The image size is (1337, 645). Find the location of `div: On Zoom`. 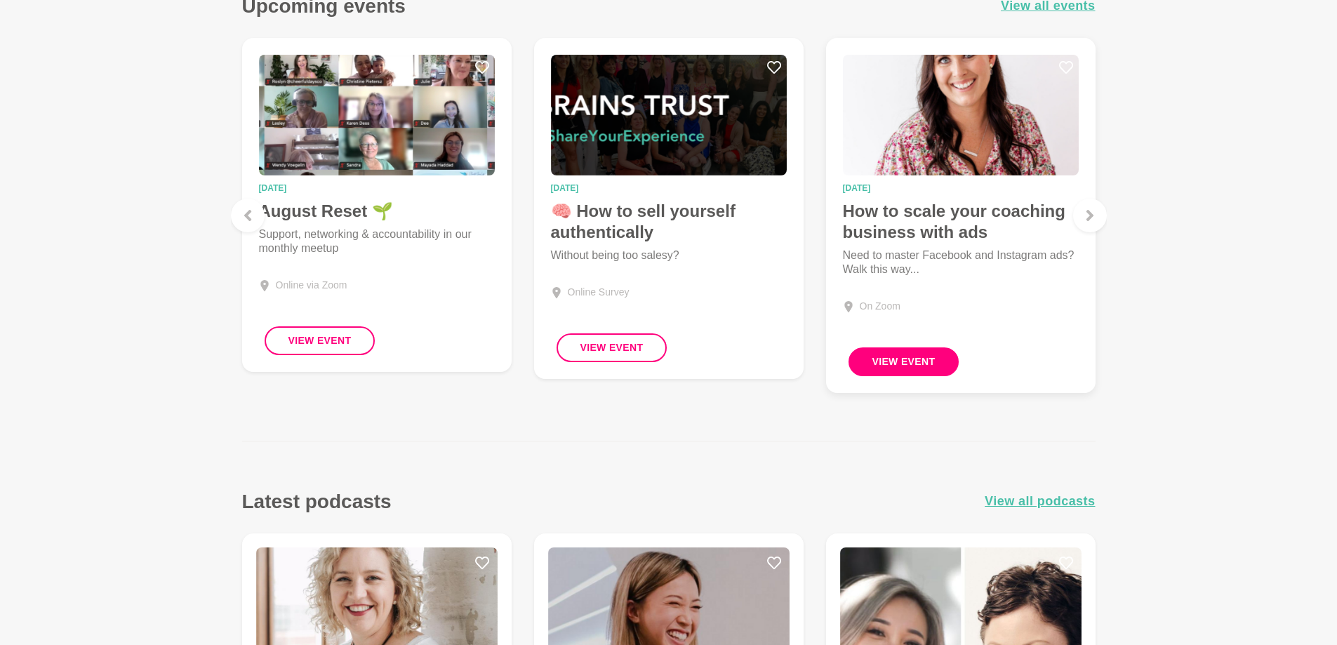

div: On Zoom is located at coordinates (880, 306).